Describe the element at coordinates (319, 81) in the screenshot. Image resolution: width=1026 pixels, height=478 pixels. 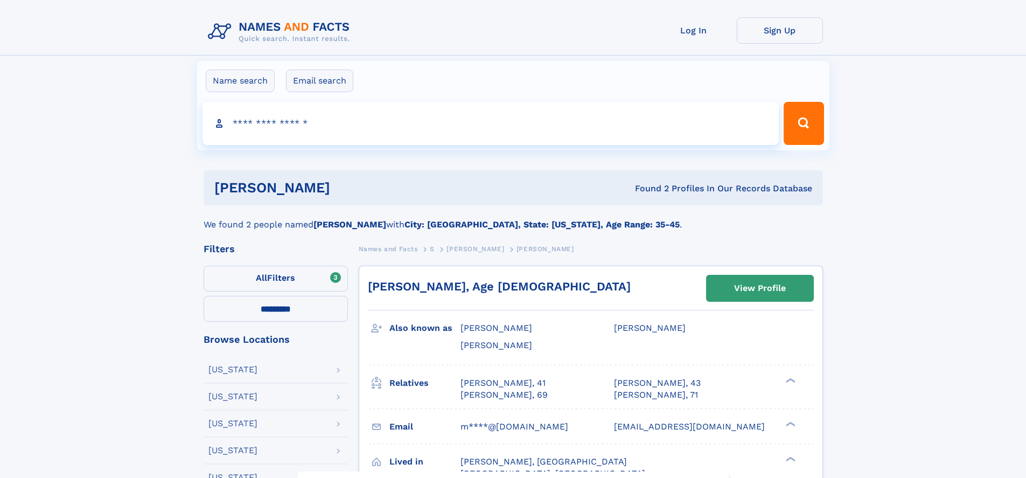
I see `label: Email search` at that location.